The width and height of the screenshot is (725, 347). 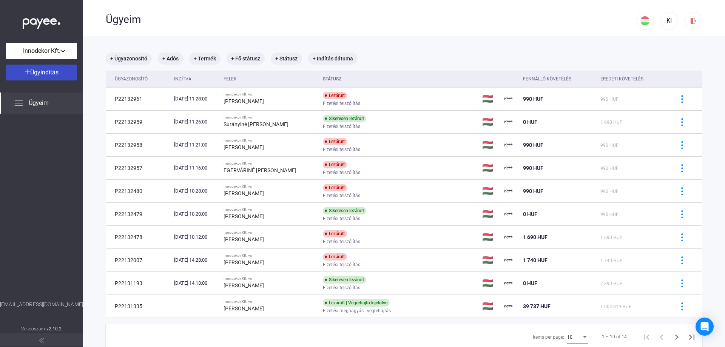 What do you see at coordinates (129, 59) in the screenshot?
I see `mat-chip: + Ügyazonosító` at bounding box center [129, 59].